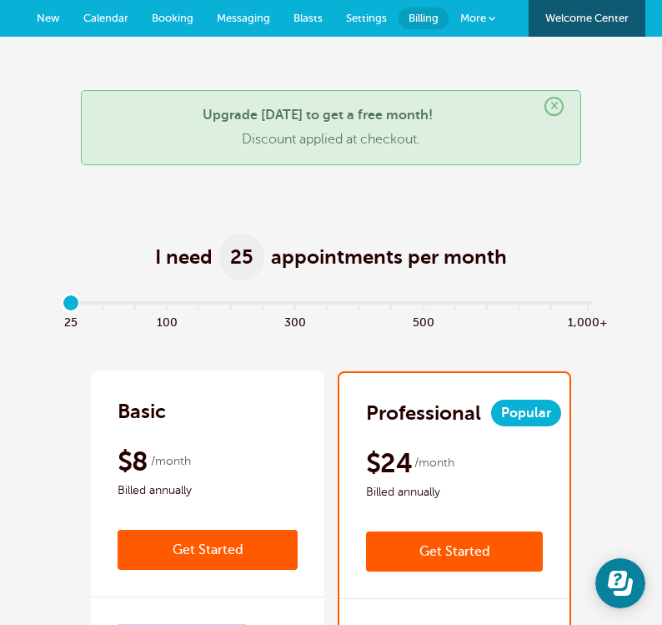  I want to click on span: More, so click(473, 18).